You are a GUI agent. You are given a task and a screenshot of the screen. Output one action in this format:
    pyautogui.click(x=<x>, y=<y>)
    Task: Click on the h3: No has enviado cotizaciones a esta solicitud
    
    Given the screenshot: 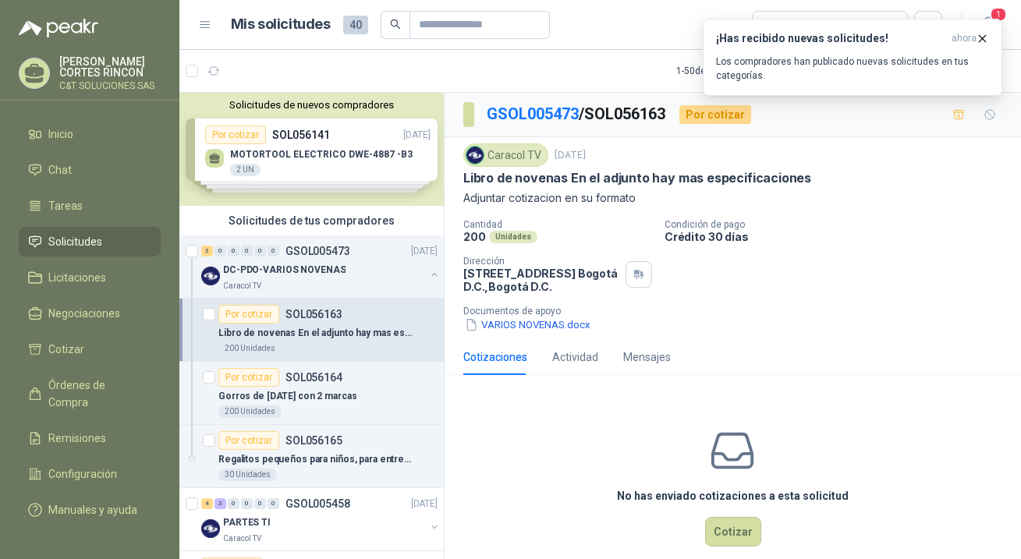 What is the action you would take?
    pyautogui.click(x=733, y=496)
    